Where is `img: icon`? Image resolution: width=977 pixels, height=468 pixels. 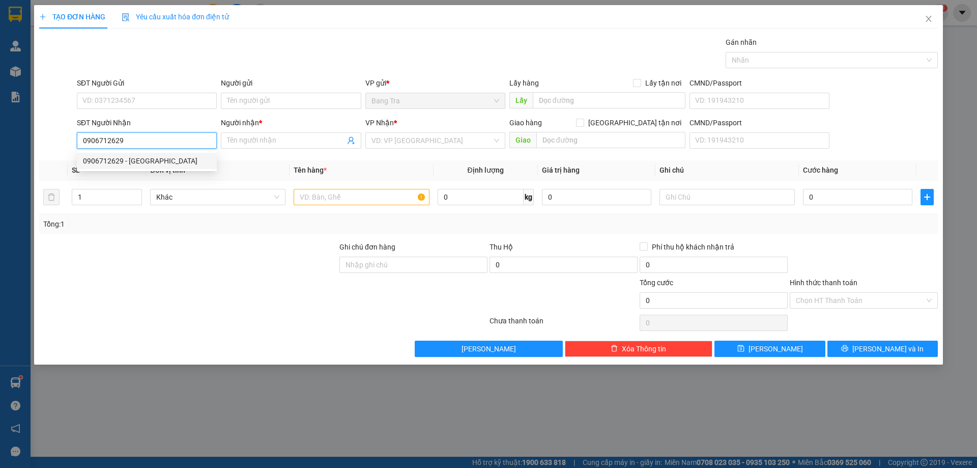
img: icon is located at coordinates (126, 17).